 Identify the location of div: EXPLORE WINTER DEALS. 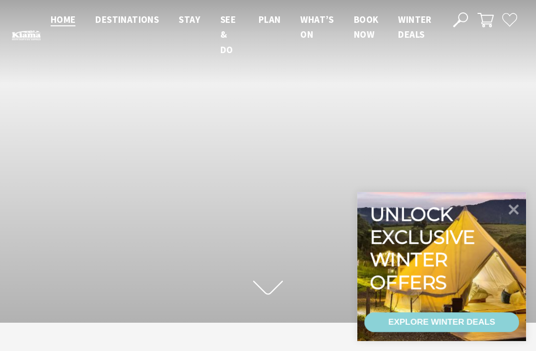
(441, 322).